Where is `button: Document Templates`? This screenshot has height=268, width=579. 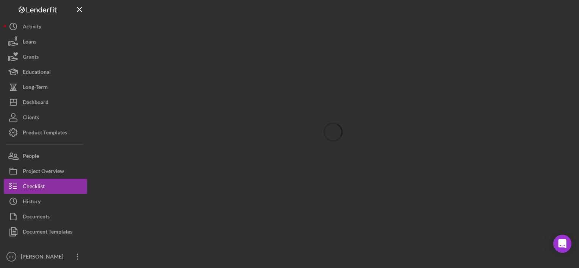
button: Document Templates is located at coordinates (45, 232).